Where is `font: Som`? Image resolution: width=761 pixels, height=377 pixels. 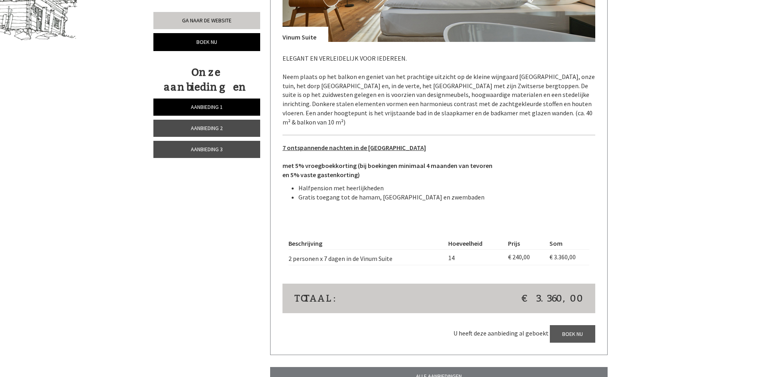 font: Som is located at coordinates (556, 243).